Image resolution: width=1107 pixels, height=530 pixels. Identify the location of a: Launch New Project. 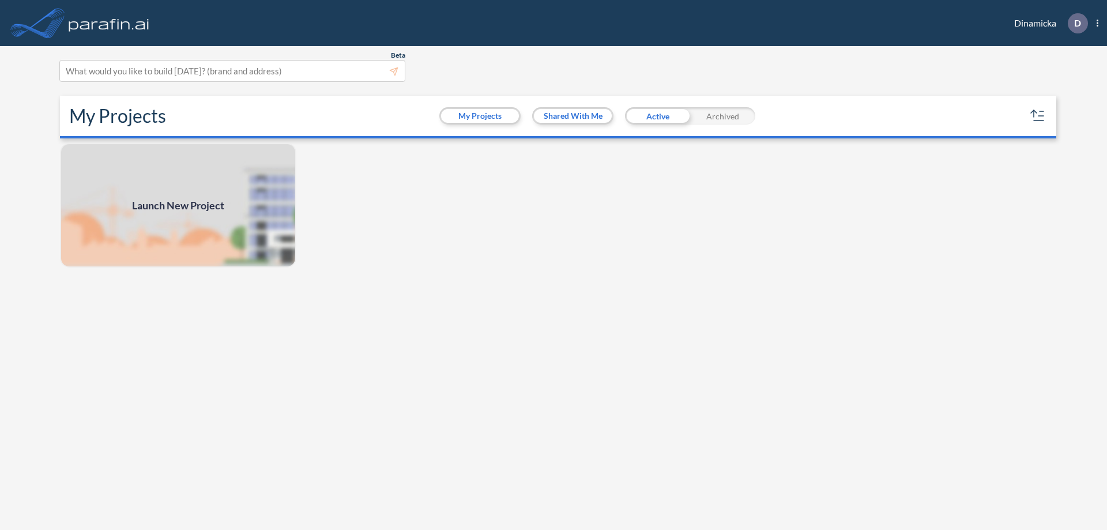
(178, 205).